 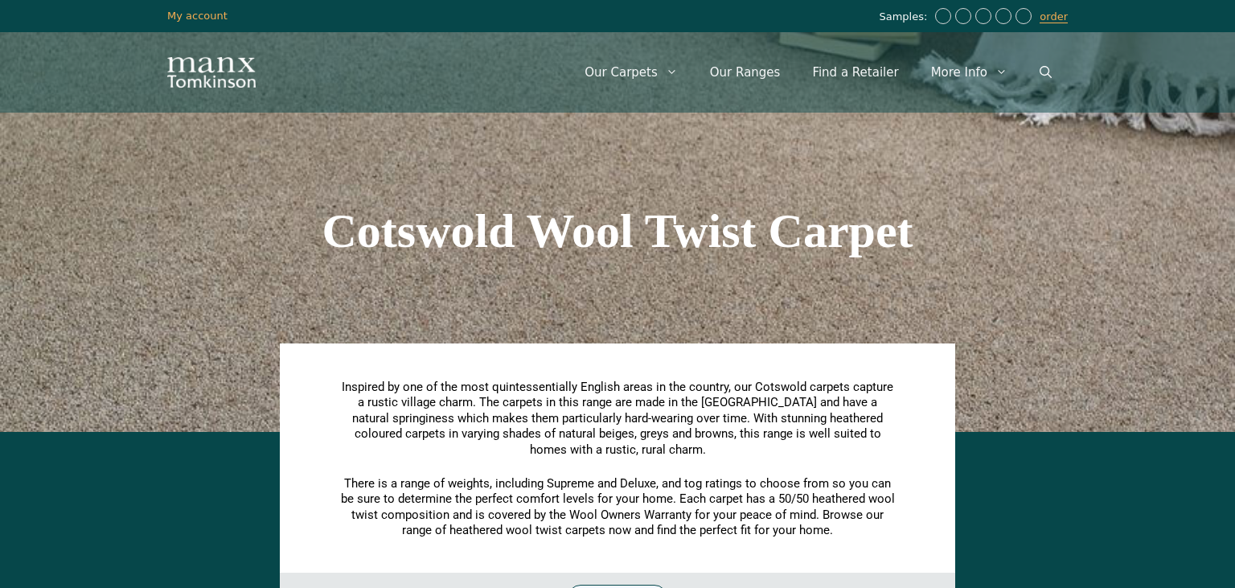 I want to click on a: Our Ranges, so click(x=745, y=72).